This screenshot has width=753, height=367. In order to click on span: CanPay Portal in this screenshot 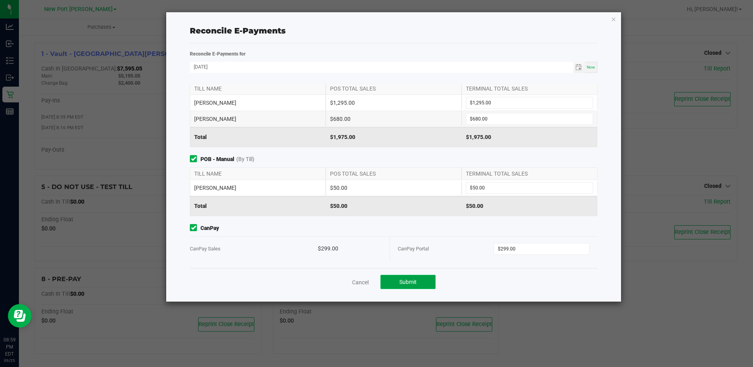, I will do `click(413, 249)`.